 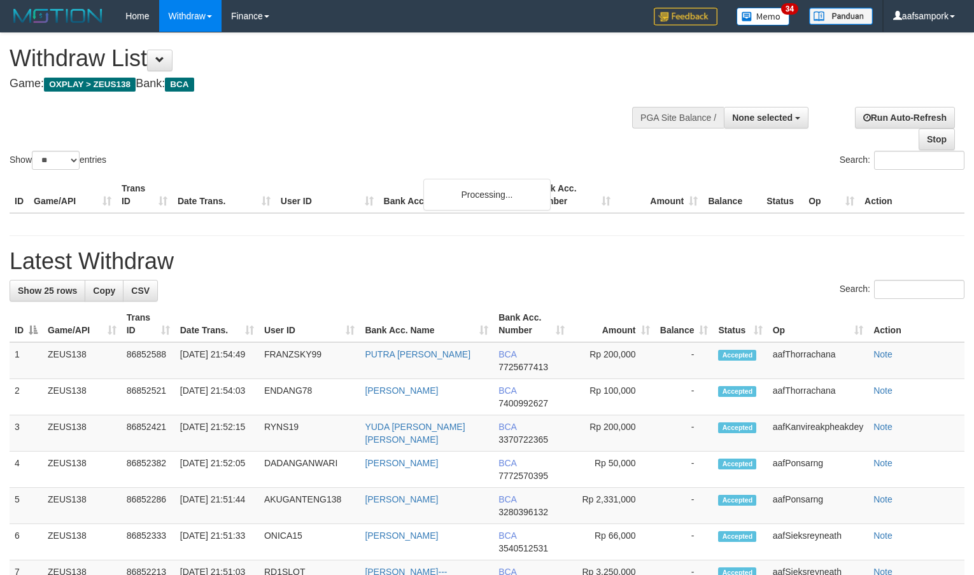 I want to click on td: 86852382, so click(x=148, y=470).